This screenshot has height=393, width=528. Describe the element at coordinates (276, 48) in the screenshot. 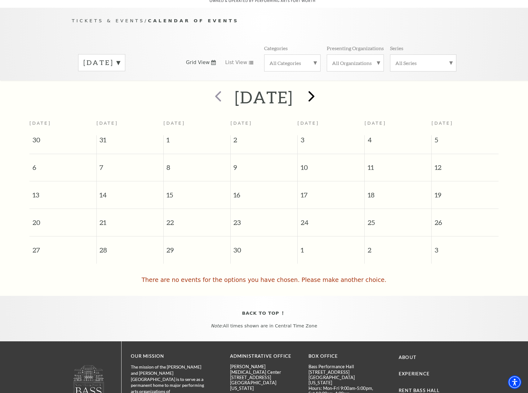

I see `p: Categories` at that location.